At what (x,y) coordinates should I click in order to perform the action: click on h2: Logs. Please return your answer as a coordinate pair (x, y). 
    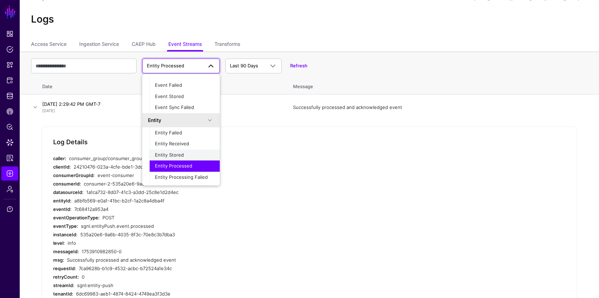
    Looking at the image, I should click on (309, 19).